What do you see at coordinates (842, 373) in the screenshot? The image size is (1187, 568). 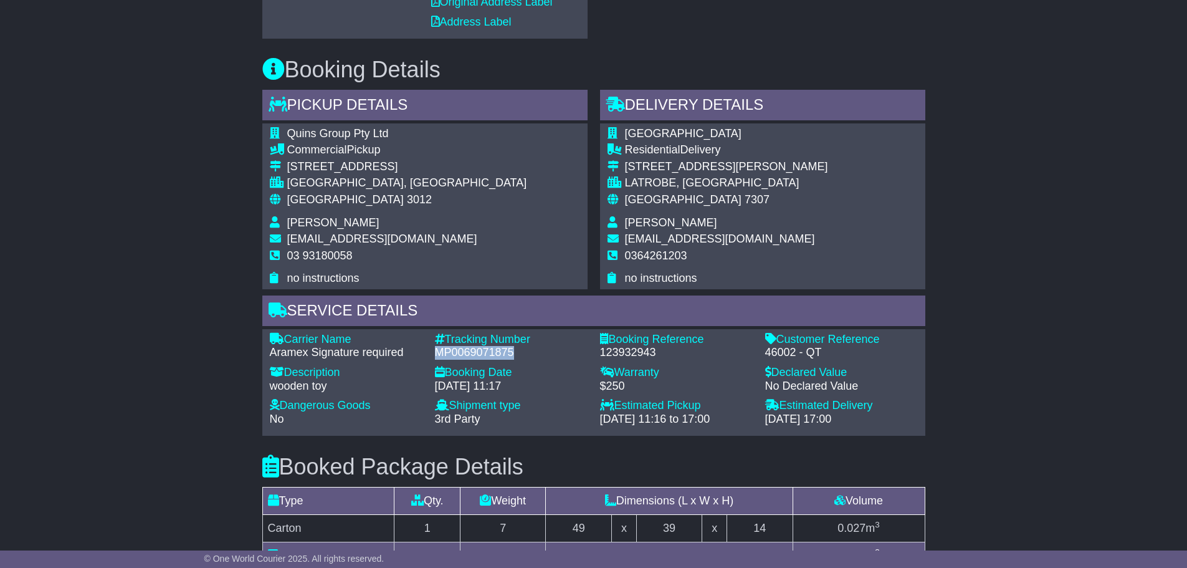 I see `div: Declared Value` at bounding box center [842, 373].